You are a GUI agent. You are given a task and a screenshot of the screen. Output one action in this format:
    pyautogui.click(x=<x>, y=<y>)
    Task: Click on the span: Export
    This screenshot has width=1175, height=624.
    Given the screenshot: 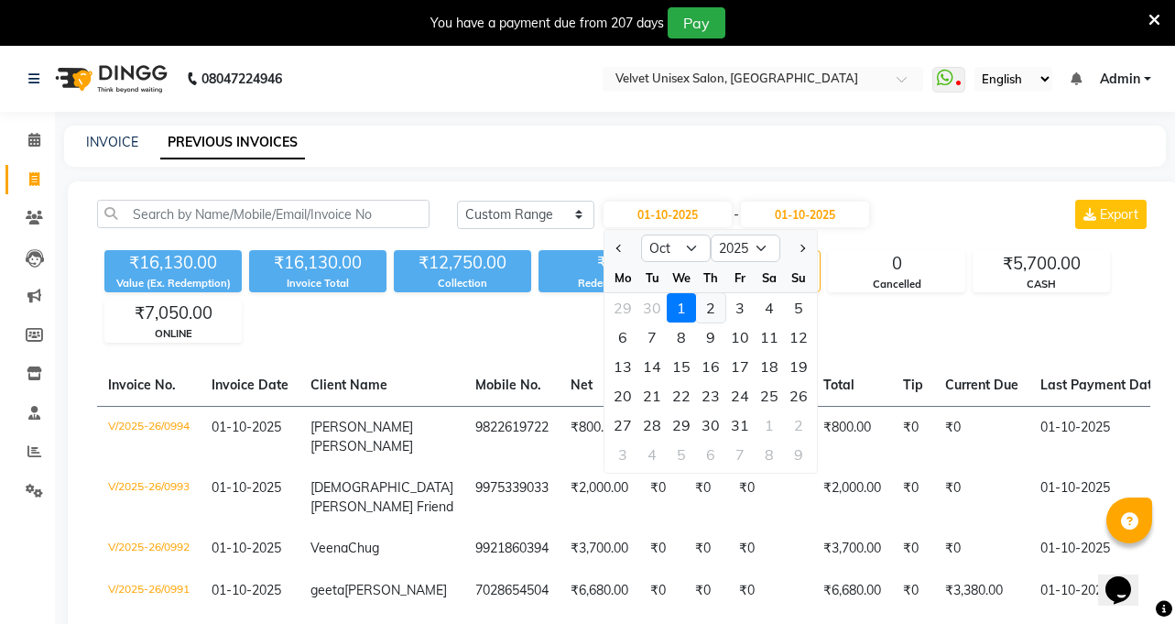 What is the action you would take?
    pyautogui.click(x=1119, y=214)
    